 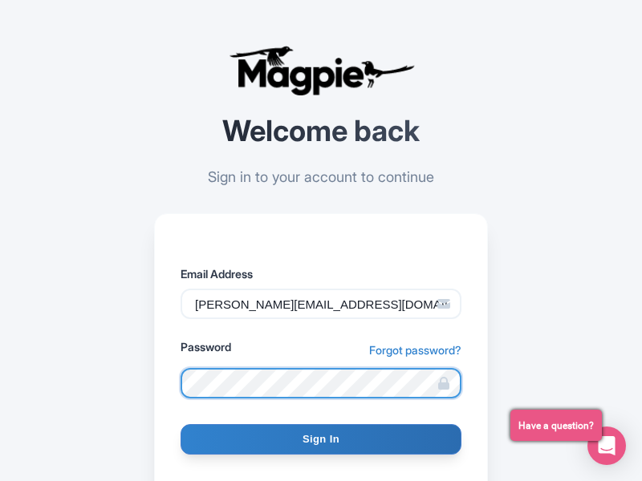 What do you see at coordinates (205, 347) in the screenshot?
I see `label: Password` at bounding box center [205, 347].